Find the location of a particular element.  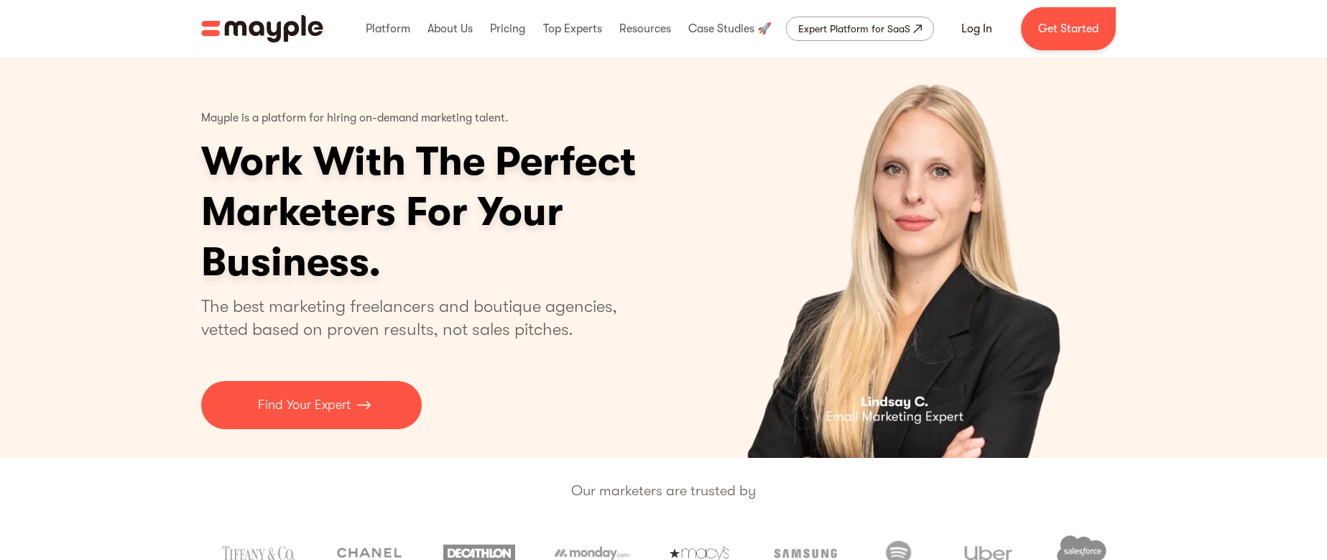

img: Mayple logo is located at coordinates (262, 29).